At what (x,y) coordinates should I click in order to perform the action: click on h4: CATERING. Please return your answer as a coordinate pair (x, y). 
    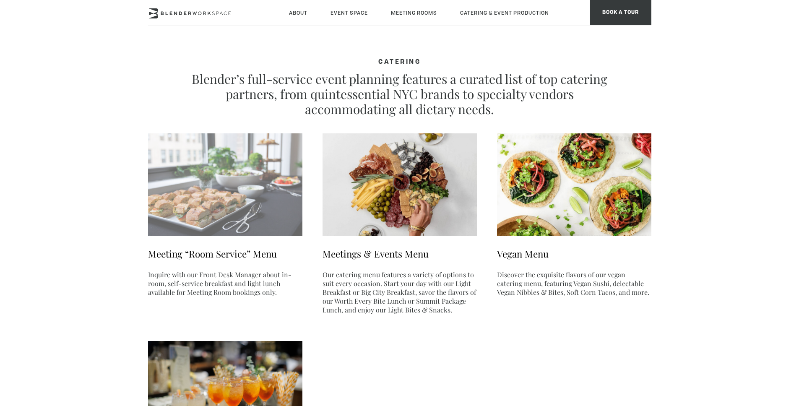
    Looking at the image, I should click on (400, 62).